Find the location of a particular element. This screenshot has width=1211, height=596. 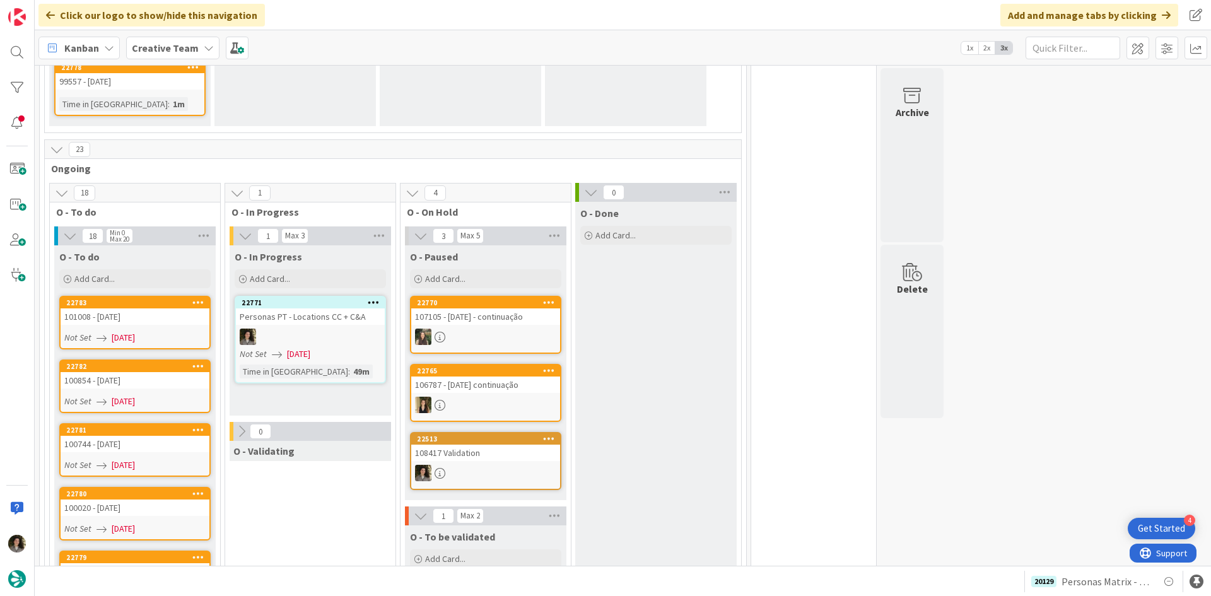

div: Min 0 is located at coordinates (117, 233).